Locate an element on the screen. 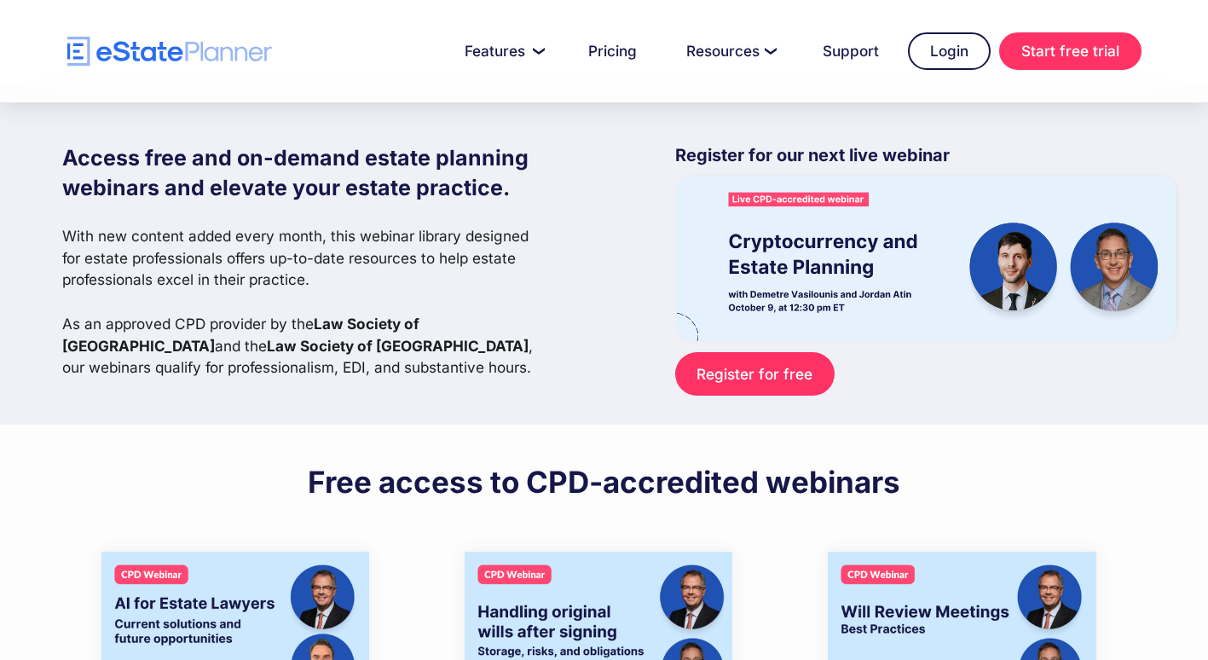 This screenshot has height=660, width=1208. a: Features is located at coordinates (501, 51).